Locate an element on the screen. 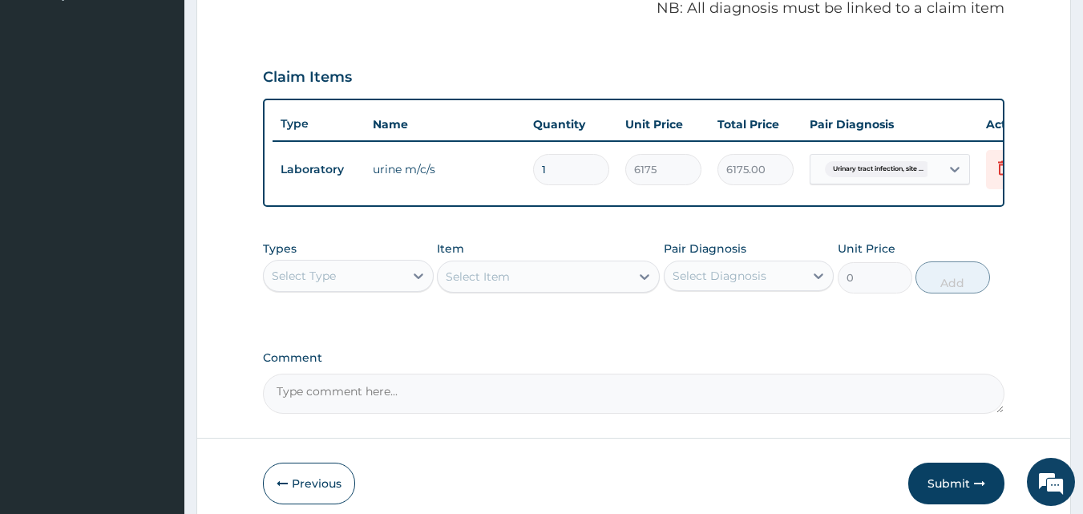 The height and width of the screenshot is (514, 1083). button: Previous is located at coordinates (309, 483).